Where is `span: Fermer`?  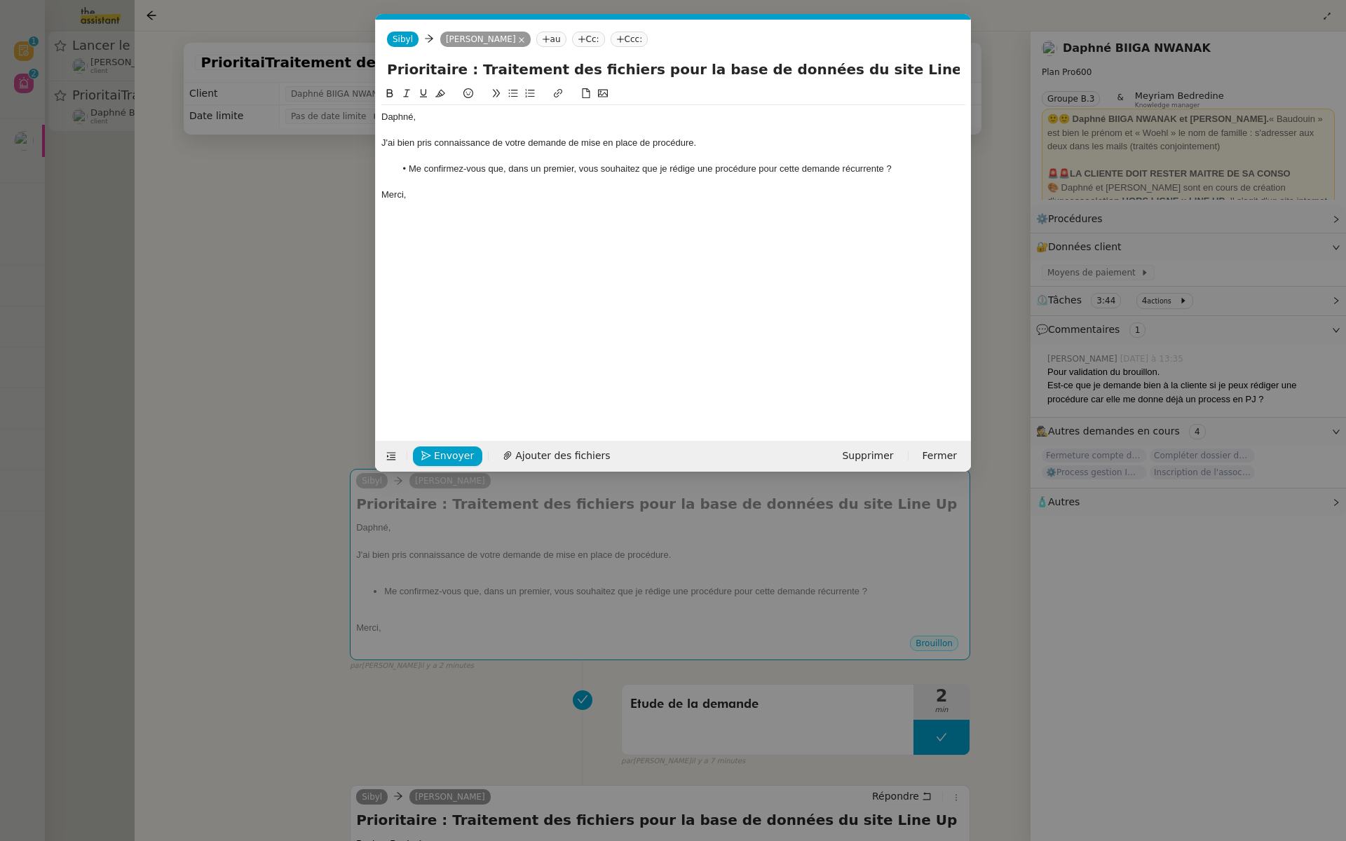
span: Fermer is located at coordinates (940, 456).